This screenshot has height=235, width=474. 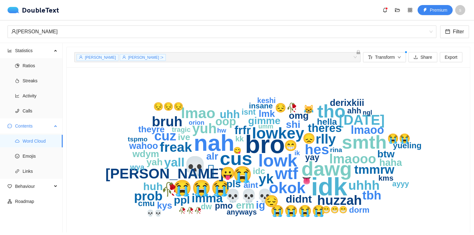 I want to click on text: lmk, so click(x=267, y=113).